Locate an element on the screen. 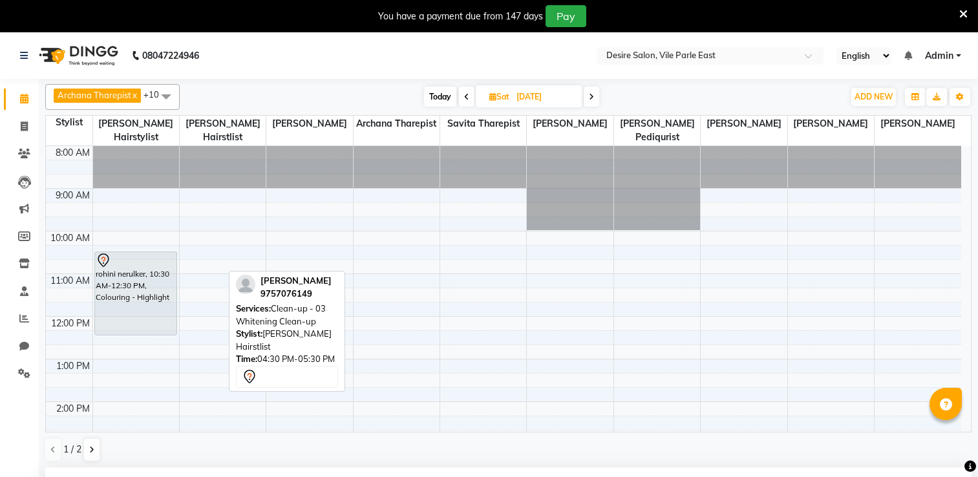 Image resolution: width=978 pixels, height=477 pixels. div: 11:00 AM is located at coordinates (70, 280).